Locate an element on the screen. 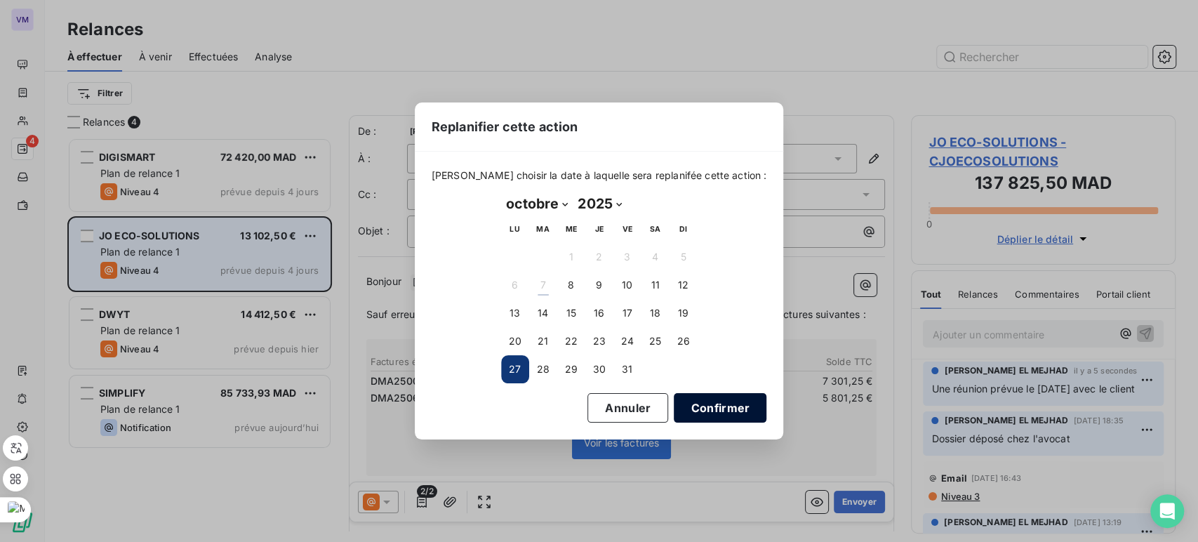 The height and width of the screenshot is (542, 1198). button: 12 is located at coordinates (683, 285).